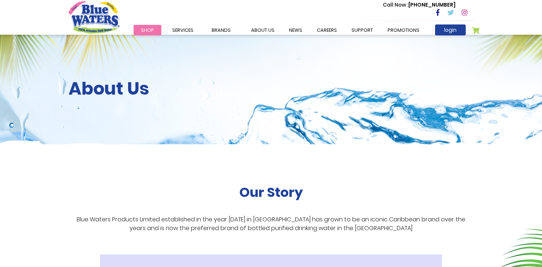 The width and height of the screenshot is (542, 267). What do you see at coordinates (148, 30) in the screenshot?
I see `a: Shop` at bounding box center [148, 30].